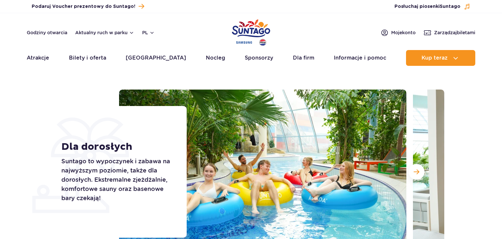 This screenshot has height=239, width=502. What do you see at coordinates (88, 6) in the screenshot?
I see `a: Podaruj Voucher prezentowy do Suntago!` at bounding box center [88, 6].